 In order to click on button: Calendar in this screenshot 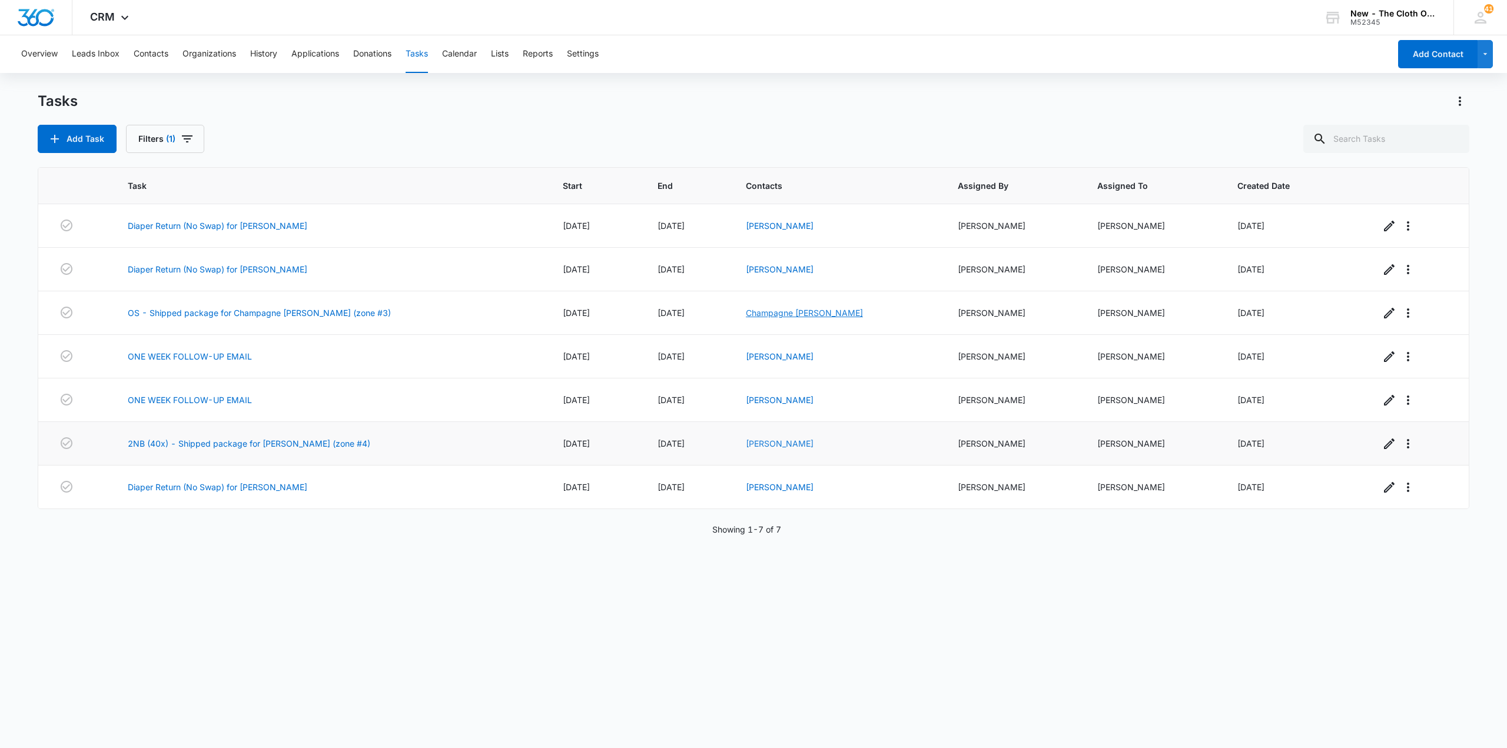, I will do `click(459, 54)`.